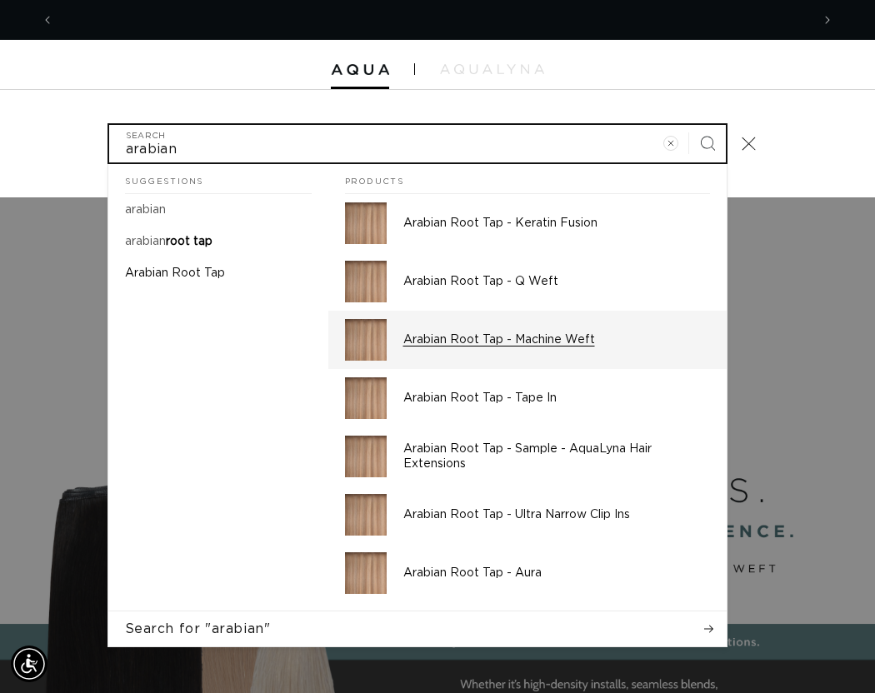 The width and height of the screenshot is (875, 693). I want to click on p: Arabian Root Tap - Q Weft, so click(557, 282).